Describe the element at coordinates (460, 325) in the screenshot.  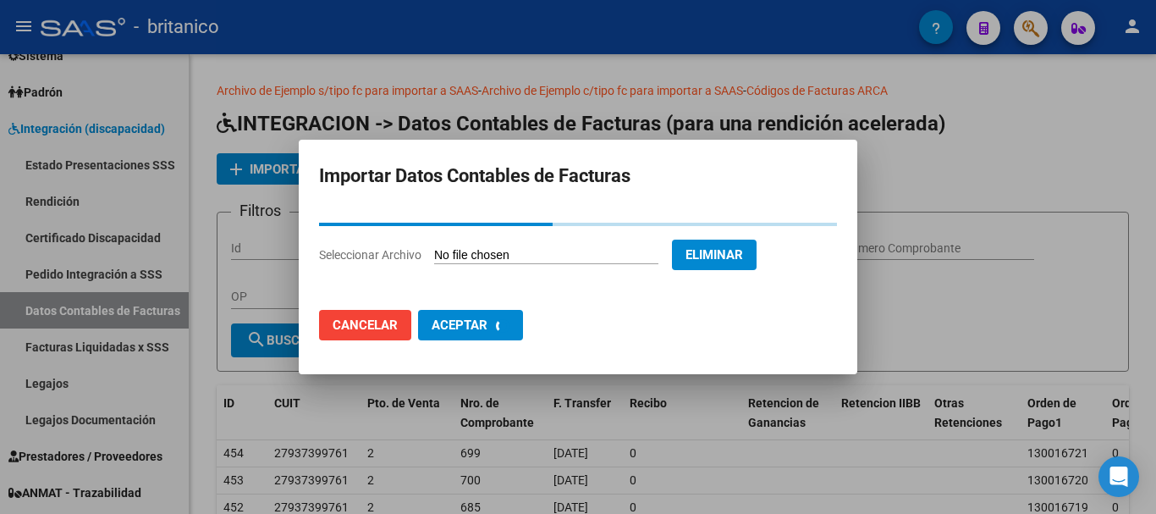
I see `span: Aceptar` at that location.